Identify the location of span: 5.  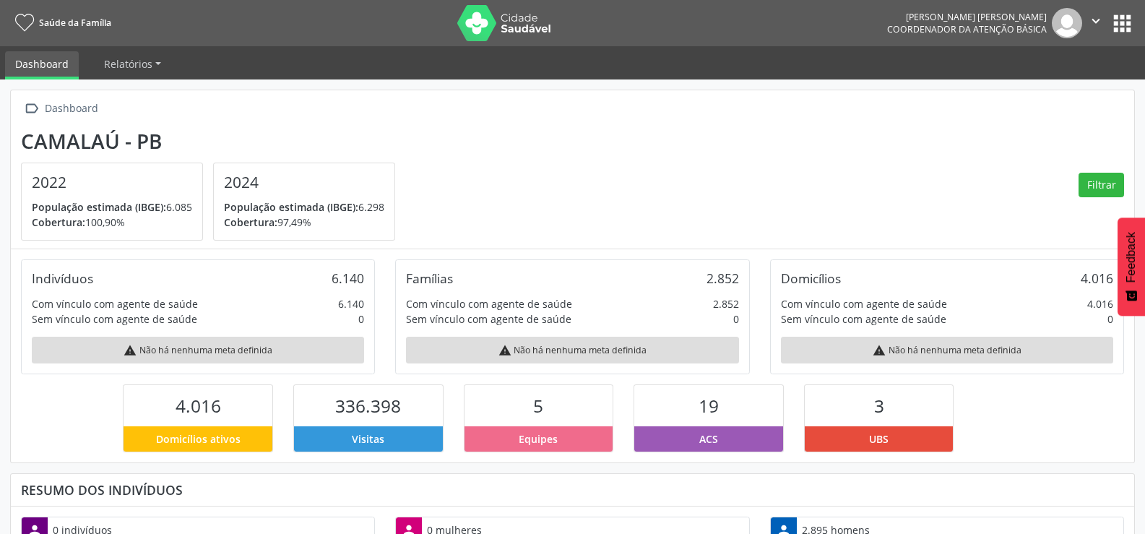
(538, 405).